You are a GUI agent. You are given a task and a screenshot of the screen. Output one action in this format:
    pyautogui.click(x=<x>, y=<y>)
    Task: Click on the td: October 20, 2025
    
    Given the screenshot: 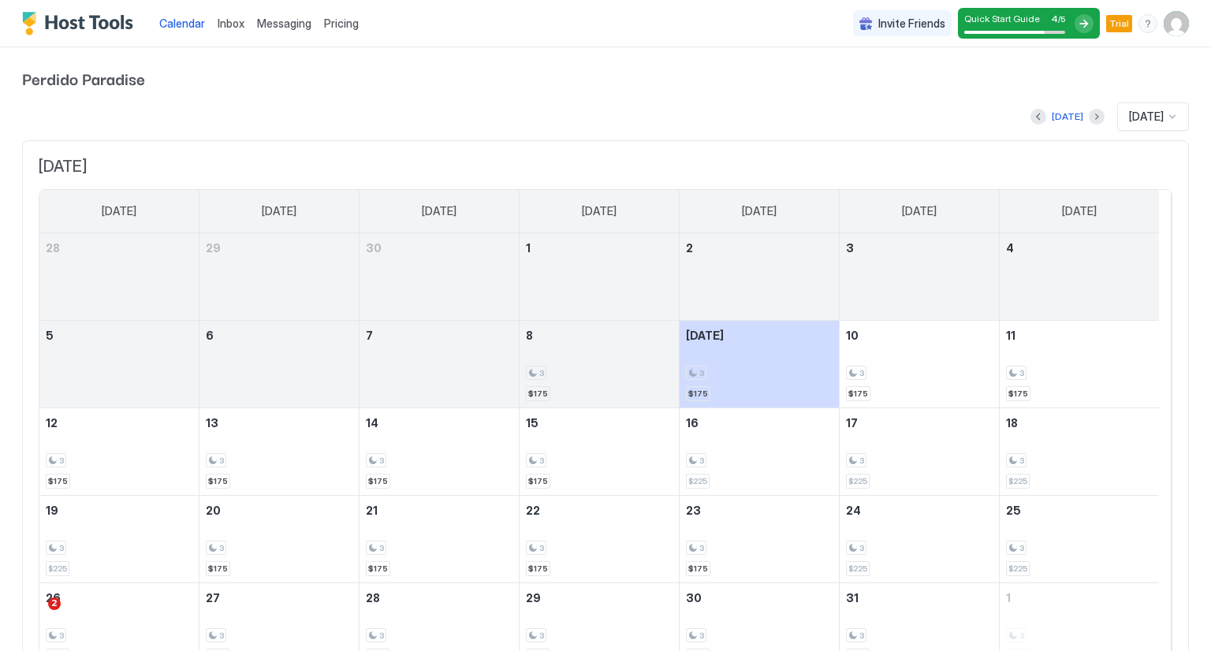 What is the action you would take?
    pyautogui.click(x=279, y=538)
    